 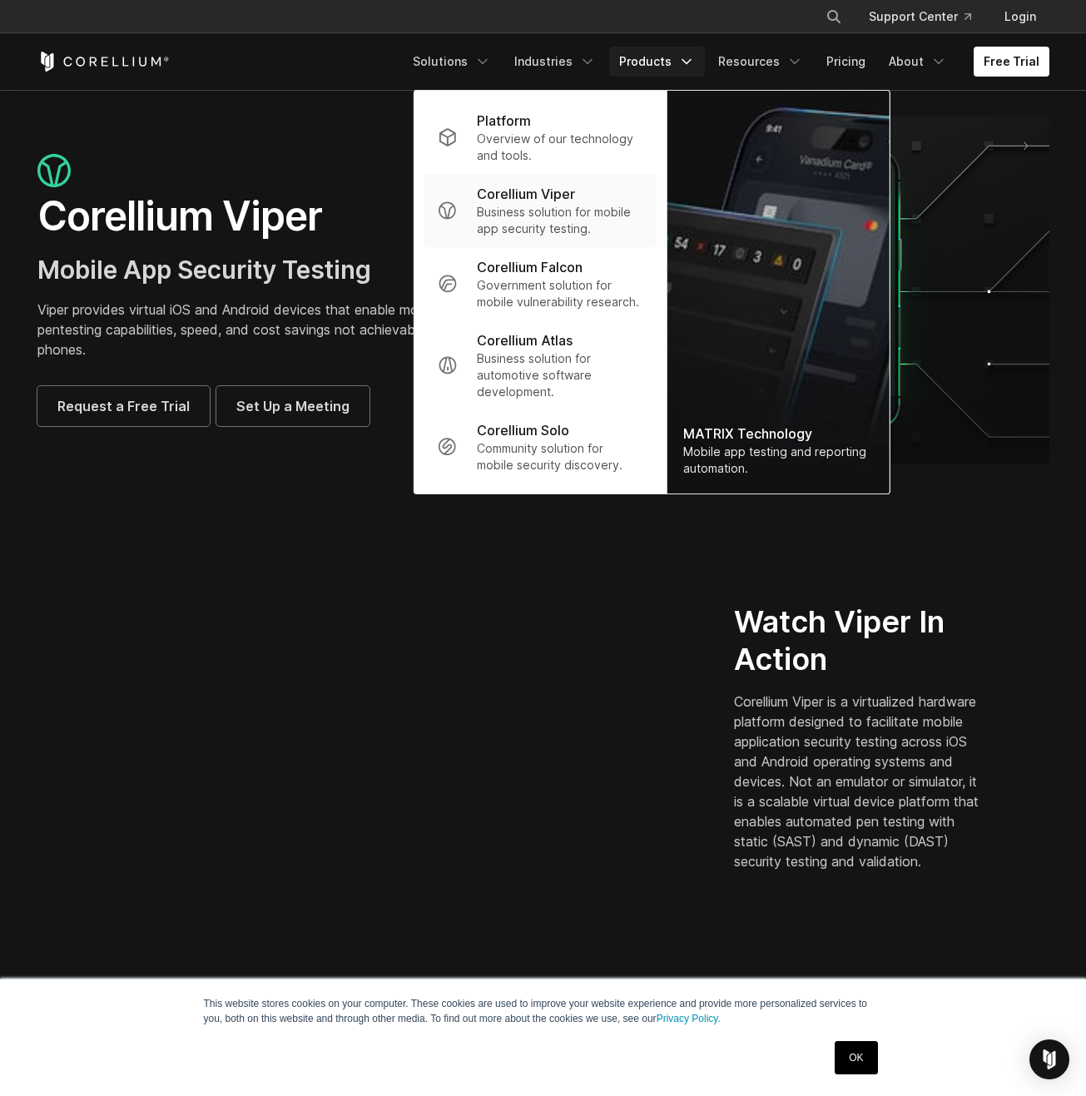 I want to click on span: Mobile App Security Testing, so click(x=204, y=270).